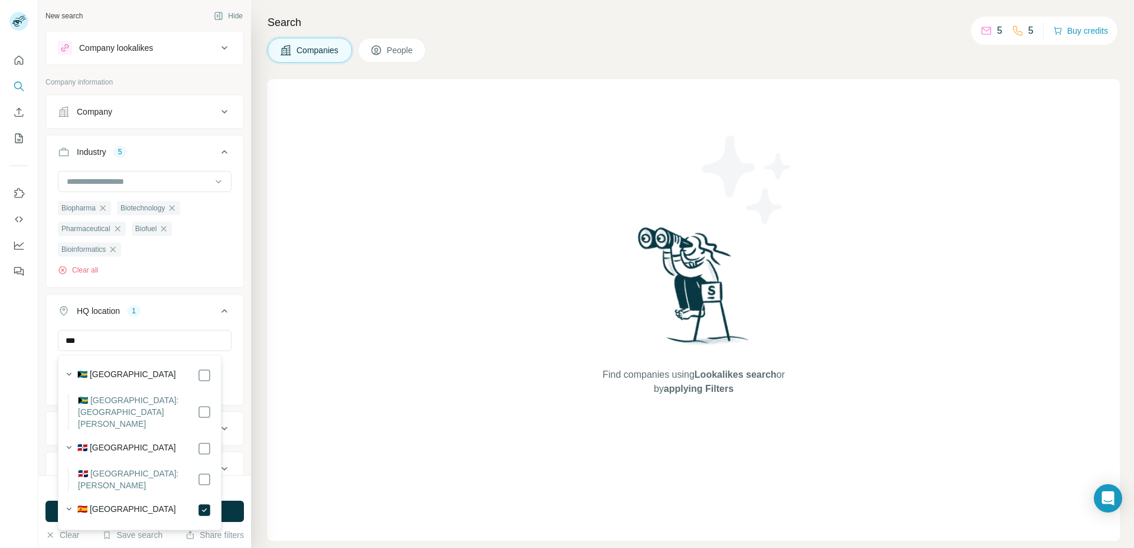 This screenshot has width=1134, height=548. What do you see at coordinates (134, 311) in the screenshot?
I see `div: 1` at bounding box center [134, 311].